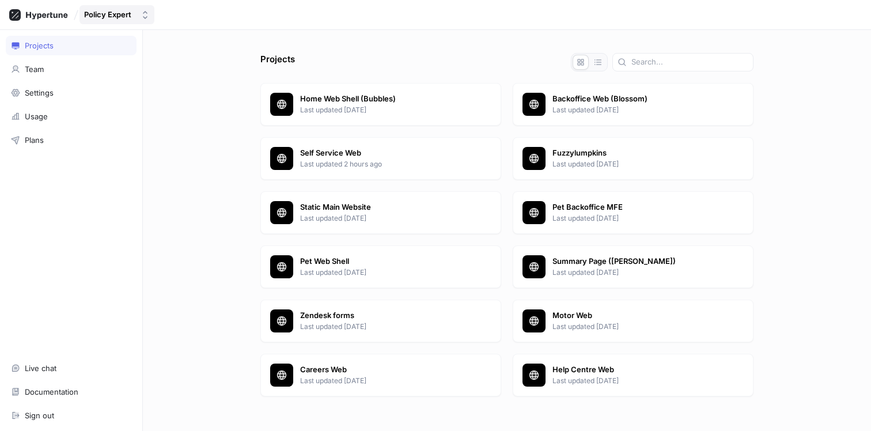 The image size is (871, 431). Describe the element at coordinates (396, 261) in the screenshot. I see `p: Pet Web Shell` at that location.